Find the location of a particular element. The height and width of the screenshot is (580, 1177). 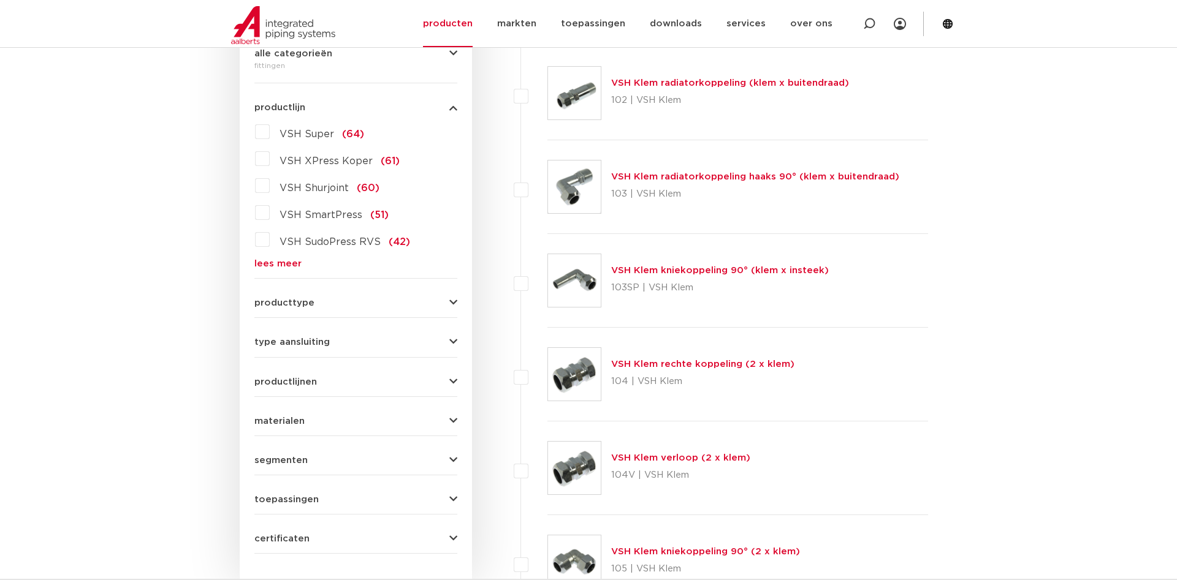

span: (61) is located at coordinates (390, 161).